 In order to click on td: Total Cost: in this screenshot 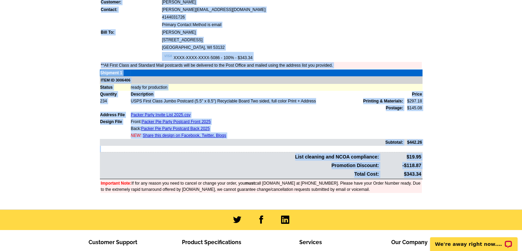, I will do `click(240, 174)`.